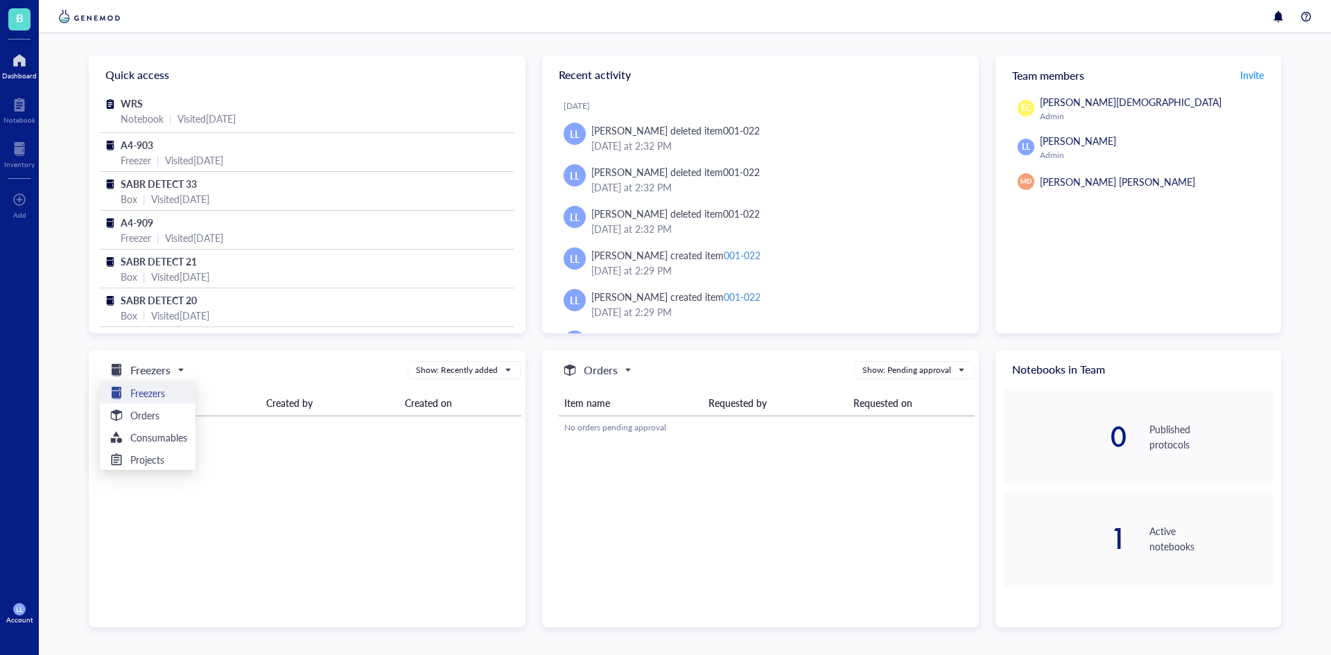 This screenshot has width=1331, height=655. I want to click on div: Notebooks in Team, so click(1139, 370).